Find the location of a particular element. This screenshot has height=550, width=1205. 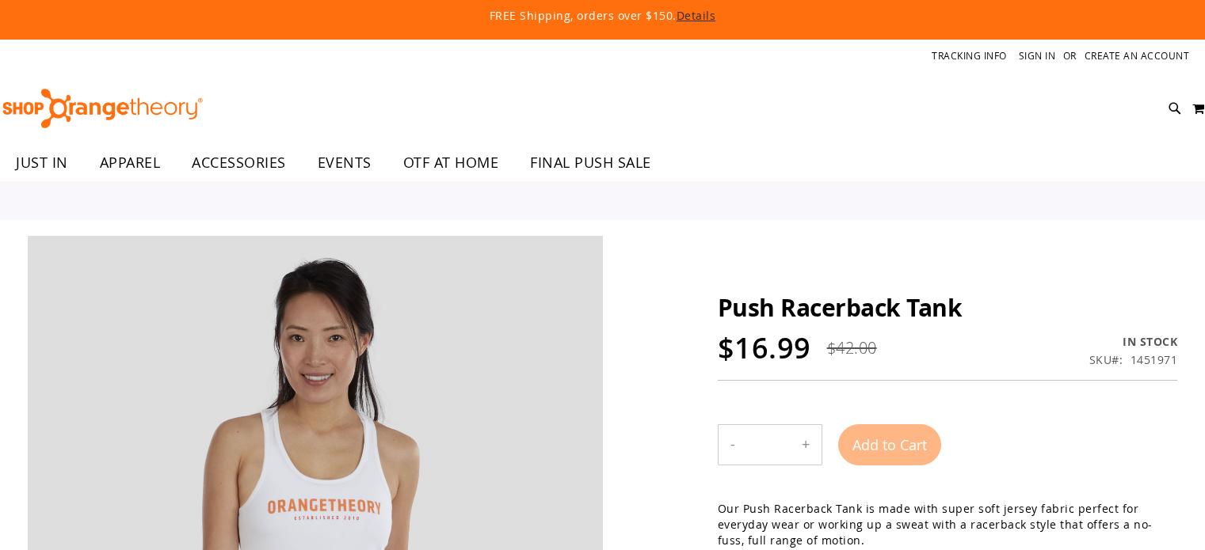

div: Availability is located at coordinates (1133, 342).